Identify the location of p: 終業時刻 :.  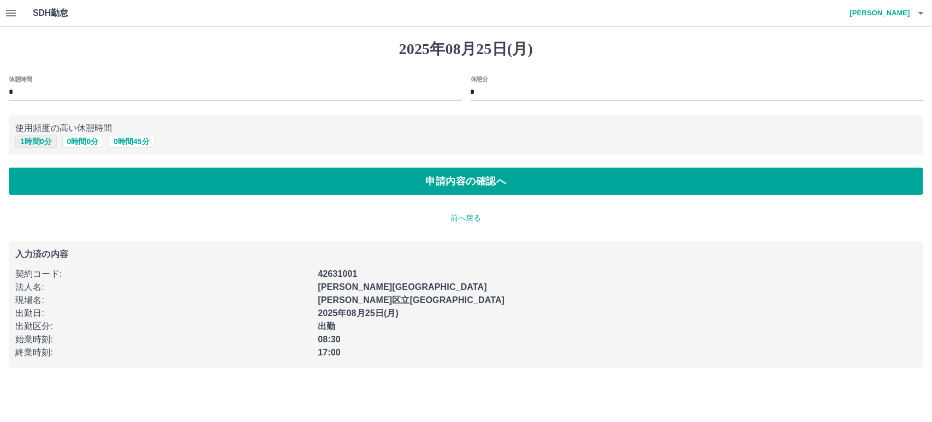
(163, 353).